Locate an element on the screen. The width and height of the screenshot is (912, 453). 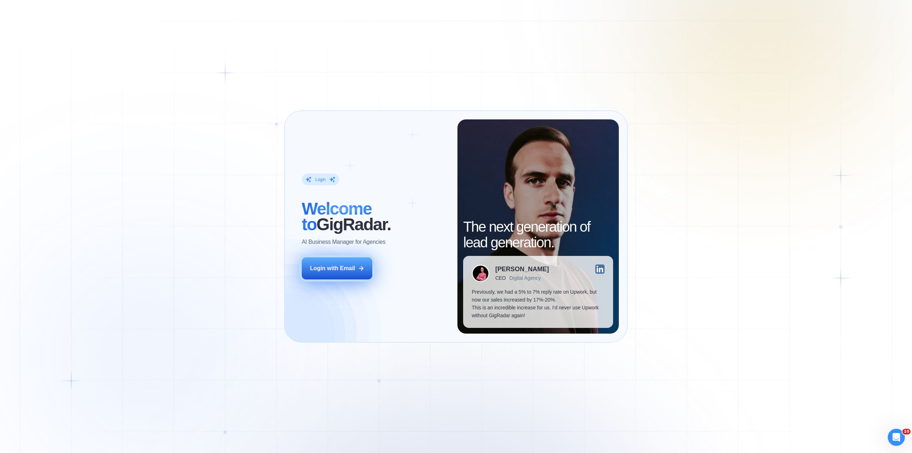
div: CEO is located at coordinates (500, 278).